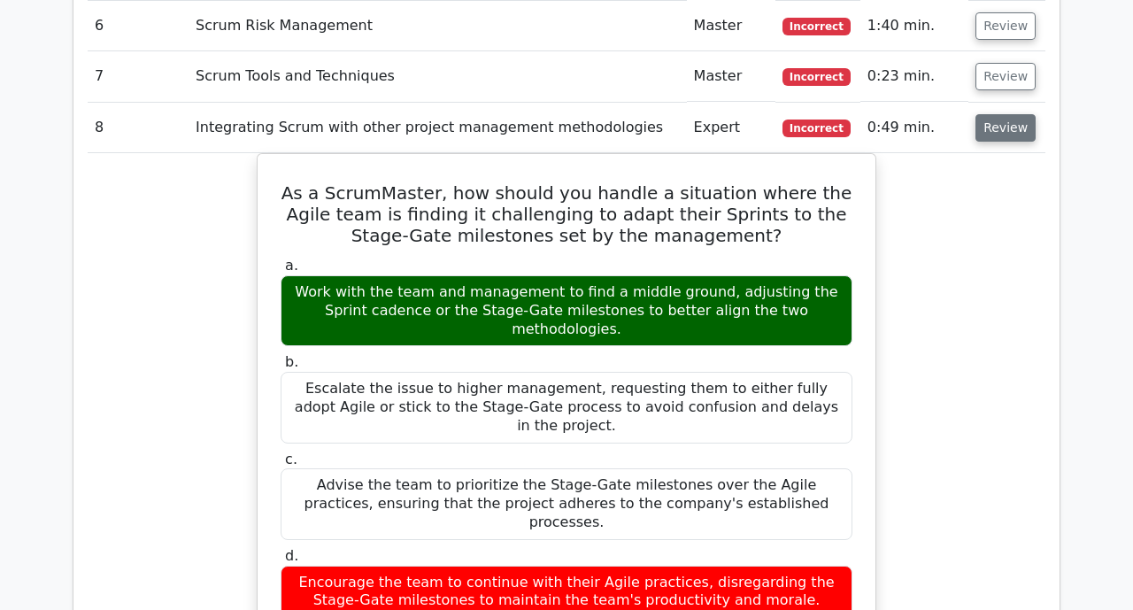  I want to click on td: Integrating Scrum with other project management methodologies, so click(437, 127).